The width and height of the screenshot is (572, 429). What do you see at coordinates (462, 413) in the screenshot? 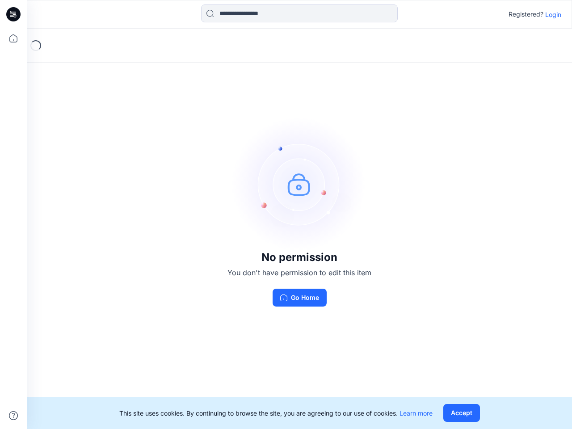
I see `button: Accept` at bounding box center [462, 413].